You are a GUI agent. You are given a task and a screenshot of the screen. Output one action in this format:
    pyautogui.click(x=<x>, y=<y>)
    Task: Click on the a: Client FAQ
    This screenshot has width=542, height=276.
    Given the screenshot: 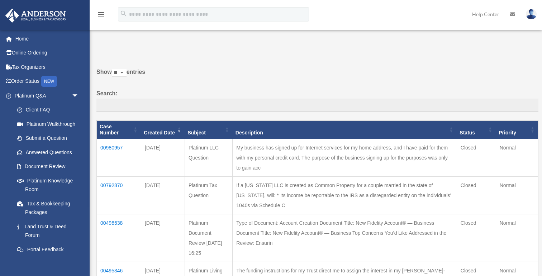 What is the action you would take?
    pyautogui.click(x=48, y=110)
    